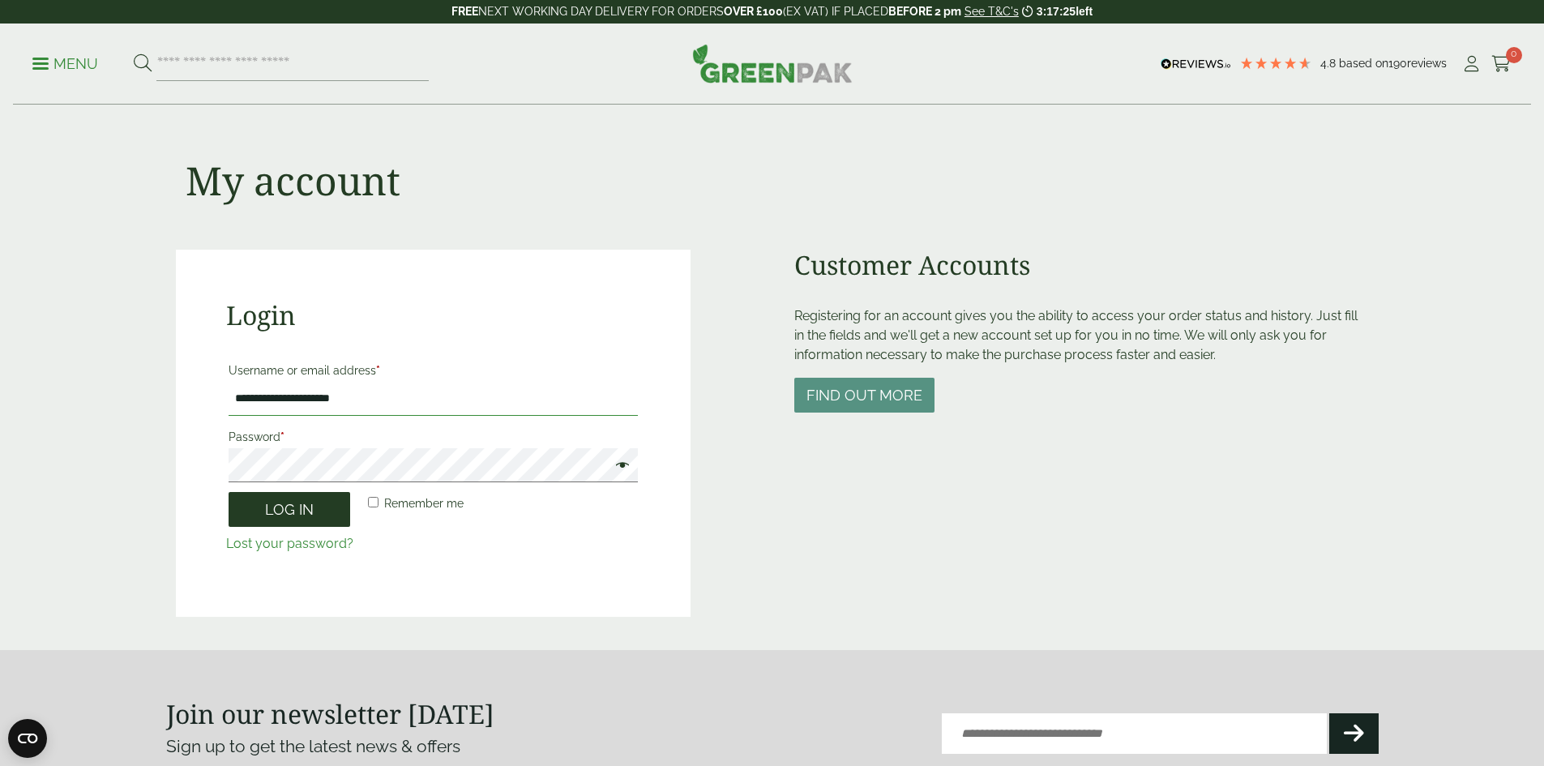 This screenshot has width=1544, height=766. What do you see at coordinates (433, 437) in the screenshot?
I see `label: Password` at bounding box center [433, 437].